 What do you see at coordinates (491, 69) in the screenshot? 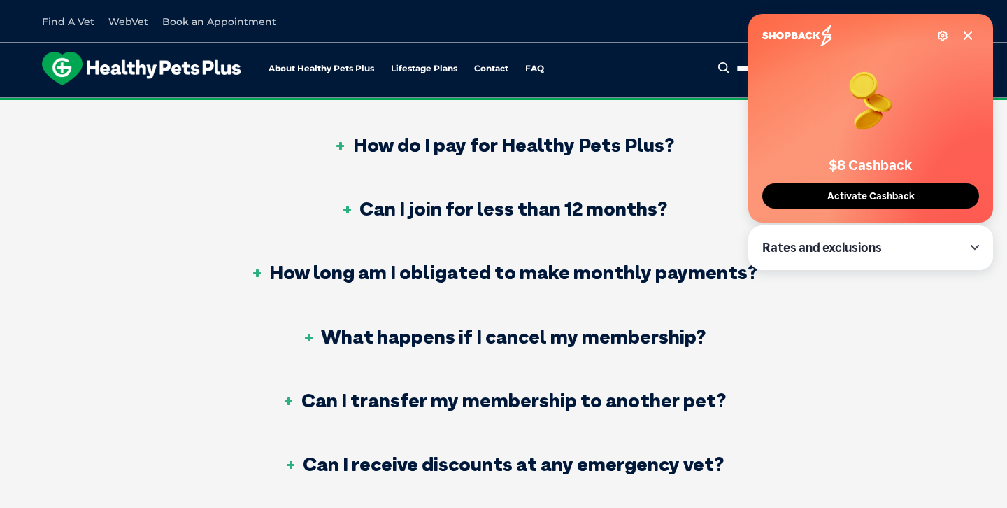
I see `a: Contact` at bounding box center [491, 69].